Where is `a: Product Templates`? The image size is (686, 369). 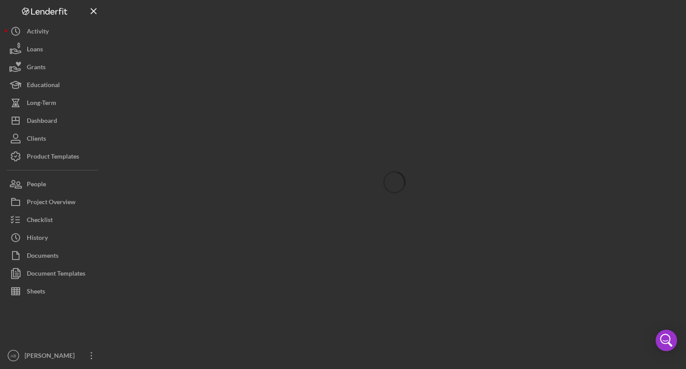
a: Product Templates is located at coordinates (54, 156).